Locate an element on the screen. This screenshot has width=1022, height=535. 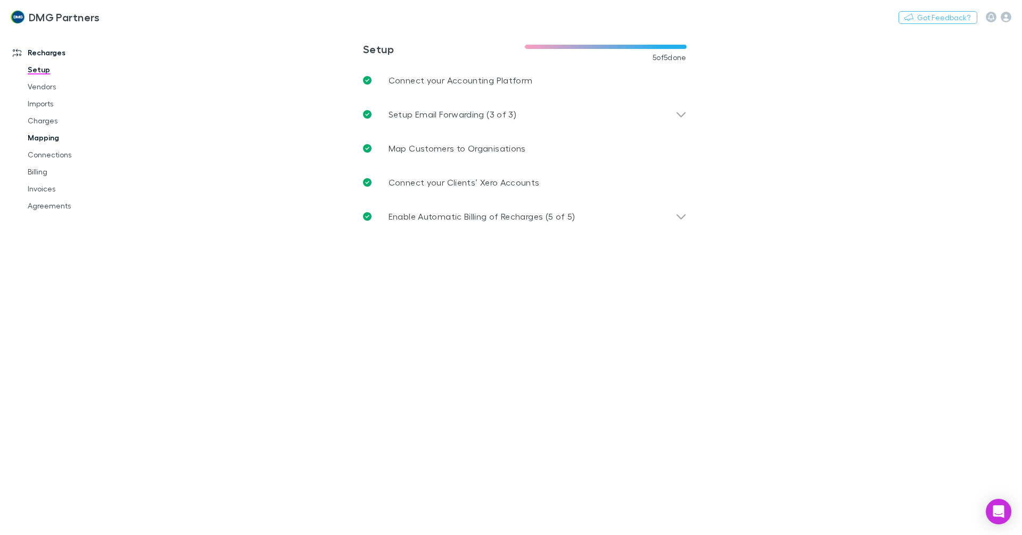
a: Invoices is located at coordinates (80, 189).